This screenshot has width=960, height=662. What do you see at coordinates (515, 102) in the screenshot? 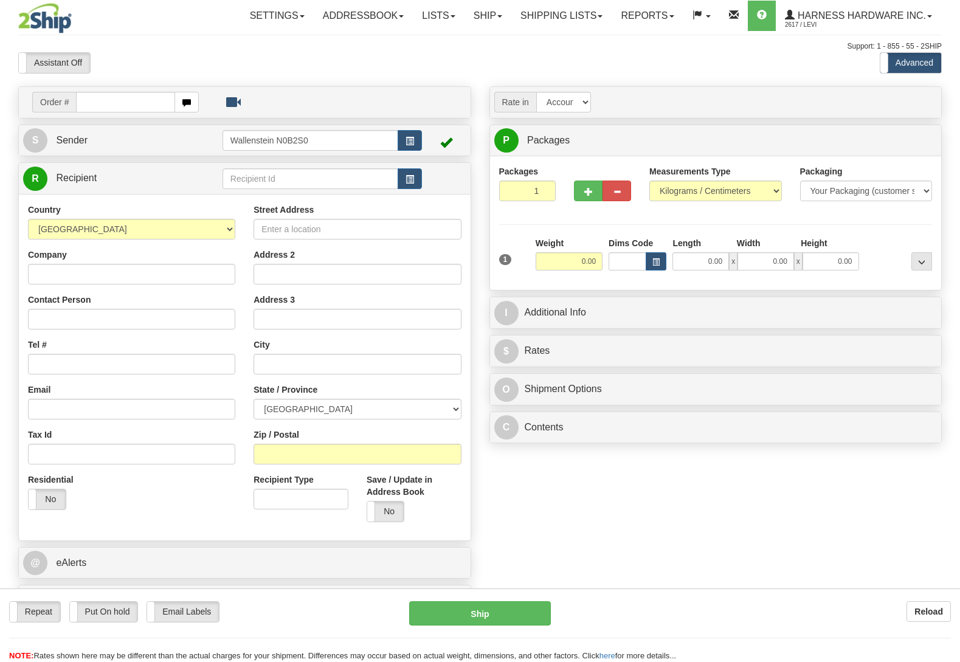
I see `span: Rate in` at bounding box center [515, 102].